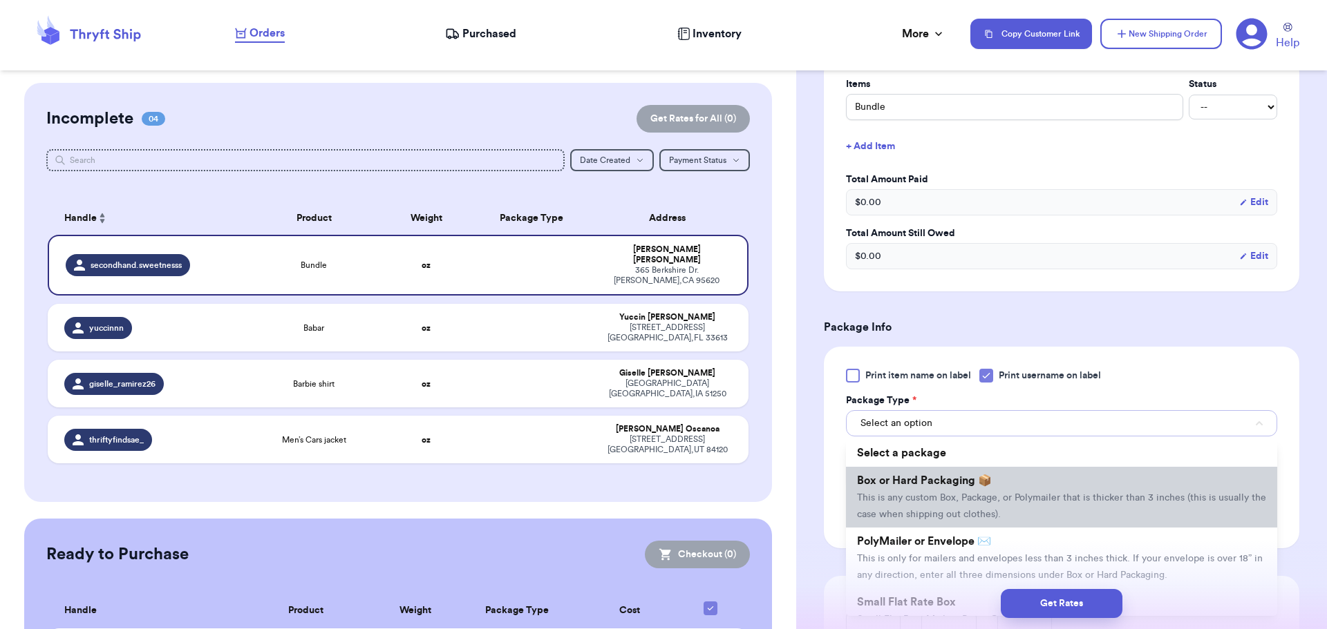 The height and width of the screenshot is (629, 1327). I want to click on span: This is any custom Box, Package, or Polymailer that is thicker than 3 inches (this is usually the..., so click(1061, 507).